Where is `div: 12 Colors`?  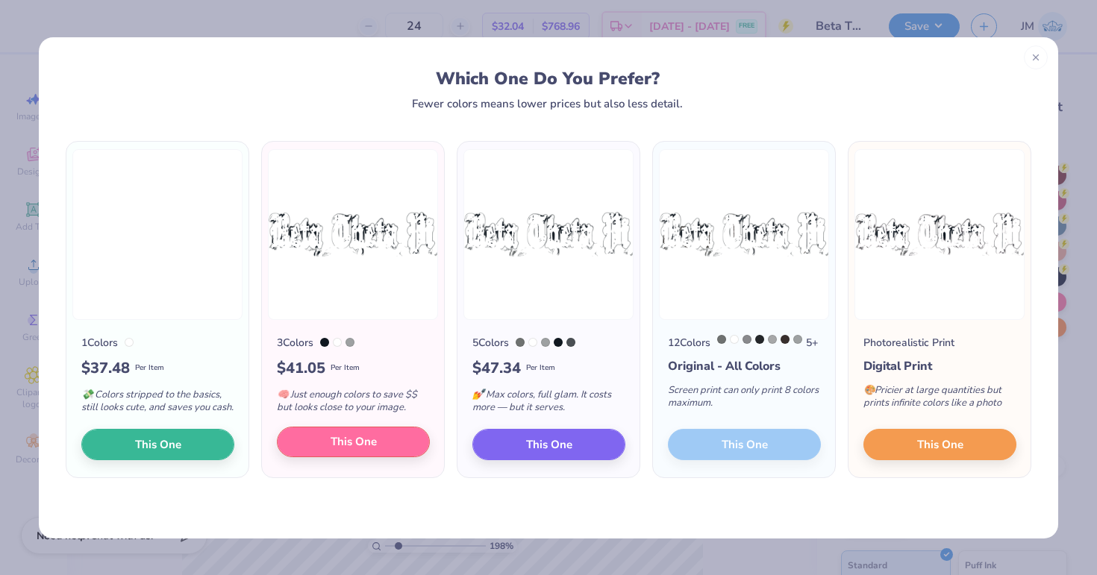
div: 12 Colors is located at coordinates (689, 342).